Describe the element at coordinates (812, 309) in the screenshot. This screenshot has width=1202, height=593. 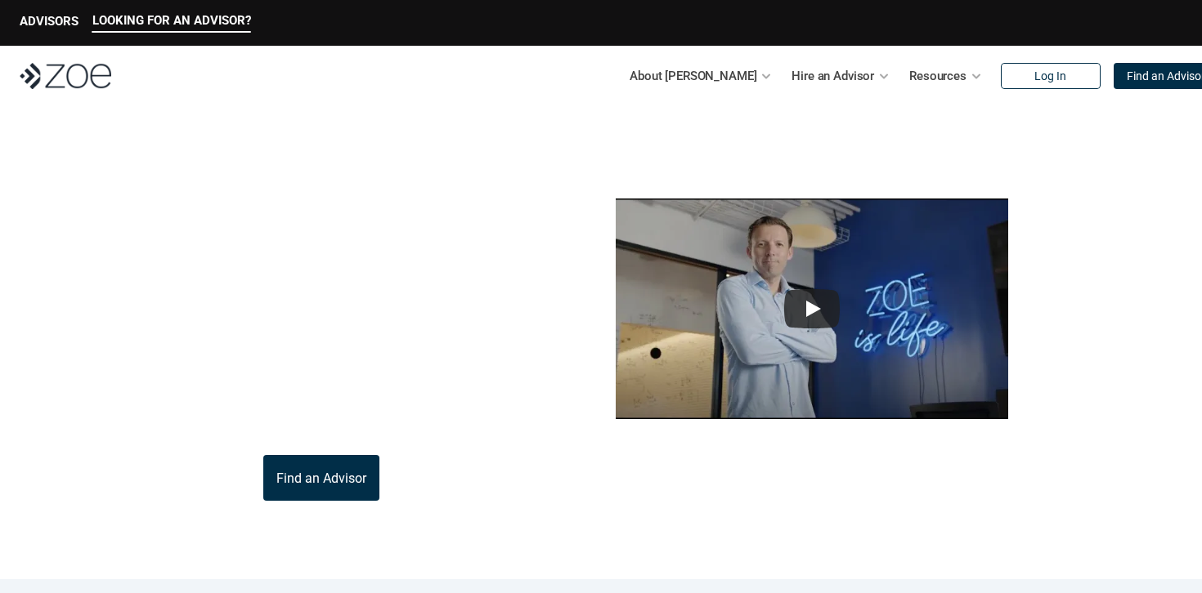
I see `img: sddefault.webp` at that location.